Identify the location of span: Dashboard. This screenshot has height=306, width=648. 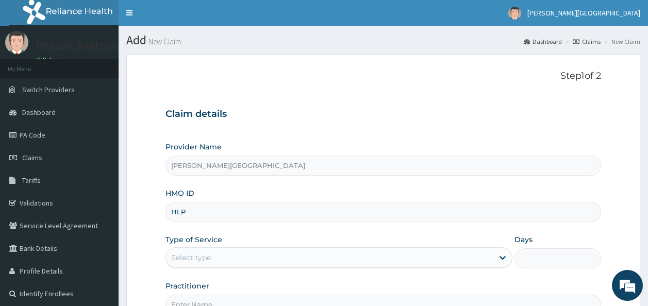
(39, 112).